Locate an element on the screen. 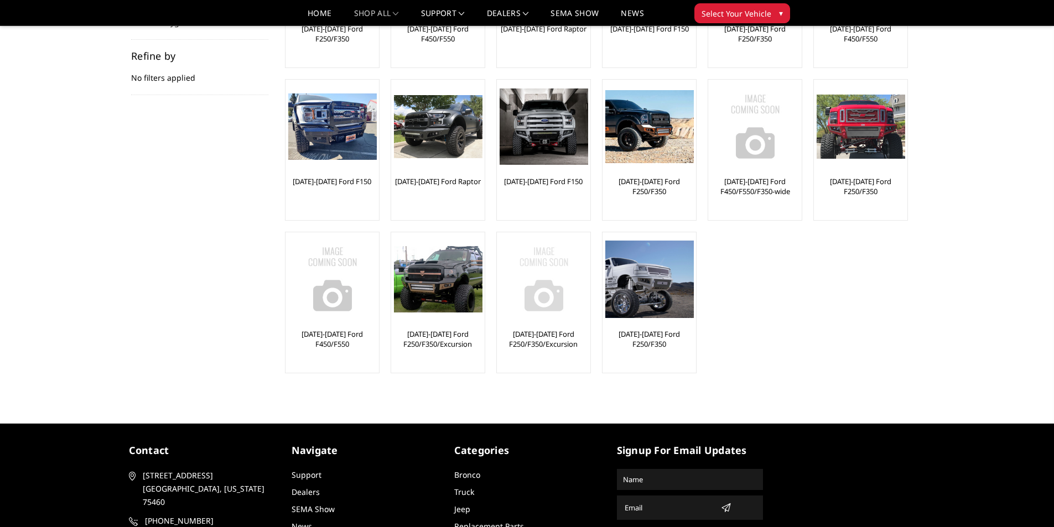 The image size is (1054, 527). input: Name is located at coordinates (690, 480).